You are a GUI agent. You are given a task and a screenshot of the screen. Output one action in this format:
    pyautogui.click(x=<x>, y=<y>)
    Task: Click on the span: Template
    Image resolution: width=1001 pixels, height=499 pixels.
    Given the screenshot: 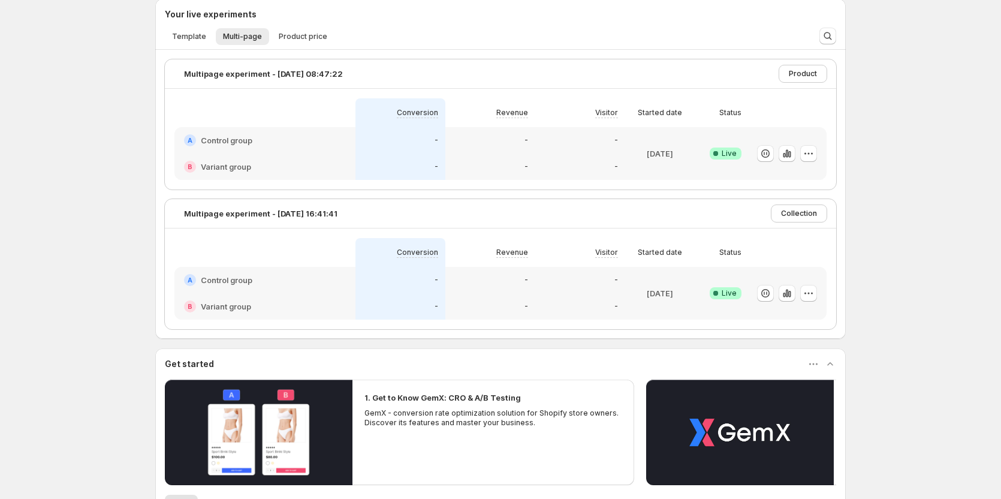 What is the action you would take?
    pyautogui.click(x=189, y=37)
    